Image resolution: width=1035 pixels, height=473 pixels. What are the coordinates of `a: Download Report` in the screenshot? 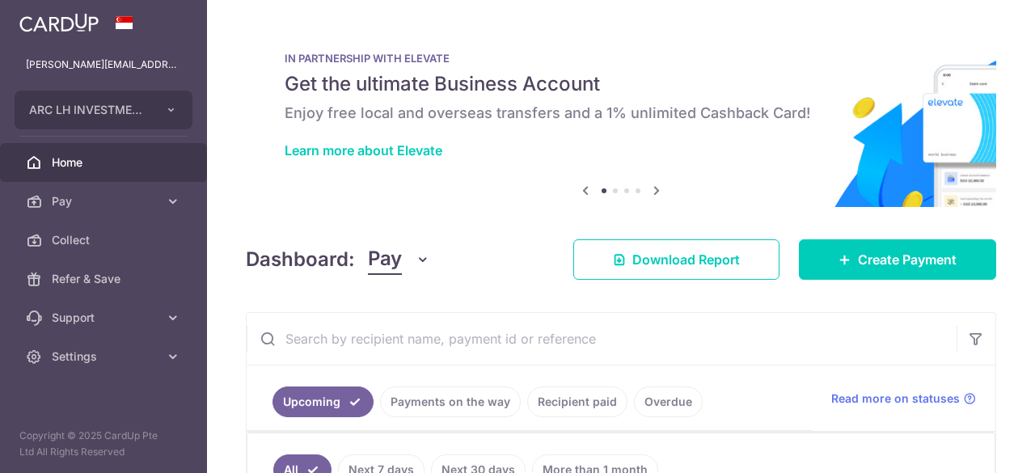 It's located at (676, 260).